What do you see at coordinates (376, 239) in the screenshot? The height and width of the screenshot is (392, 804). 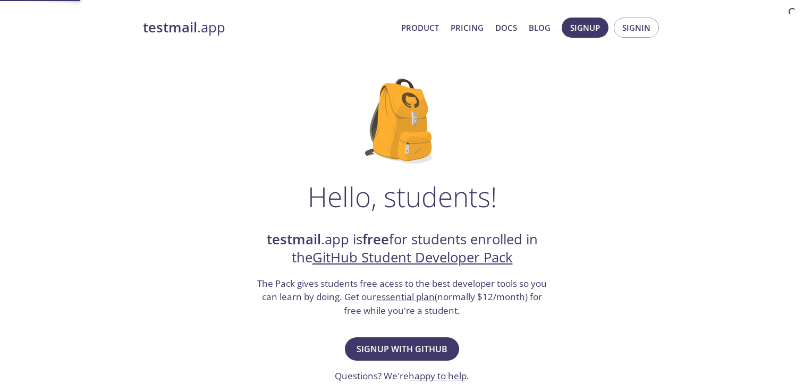 I see `strong: free` at bounding box center [376, 239].